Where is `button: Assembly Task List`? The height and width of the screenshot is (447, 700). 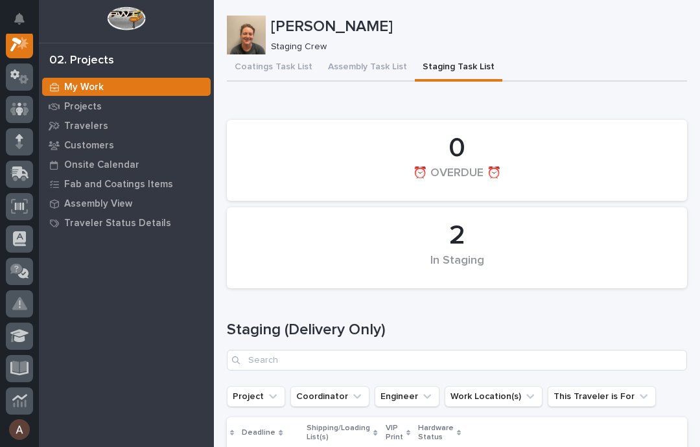
button: Assembly Task List is located at coordinates (367, 68).